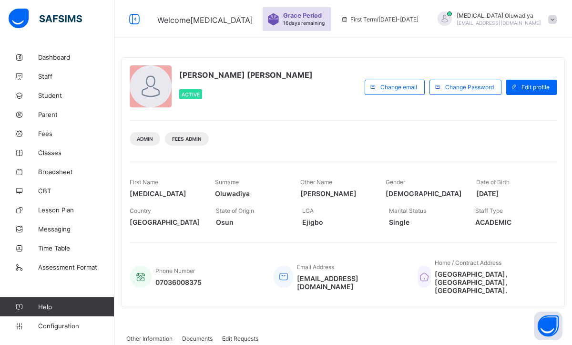 Image resolution: width=572 pixels, height=345 pixels. I want to click on span: Active, so click(191, 94).